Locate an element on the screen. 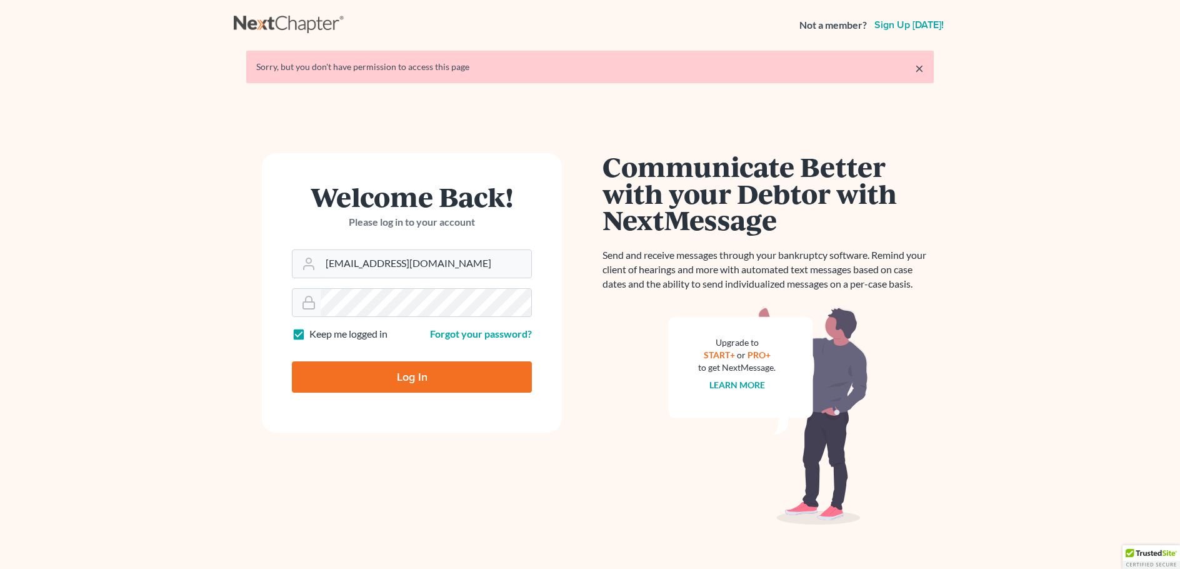 The image size is (1180, 569). a: Learn more is located at coordinates (737, 384).